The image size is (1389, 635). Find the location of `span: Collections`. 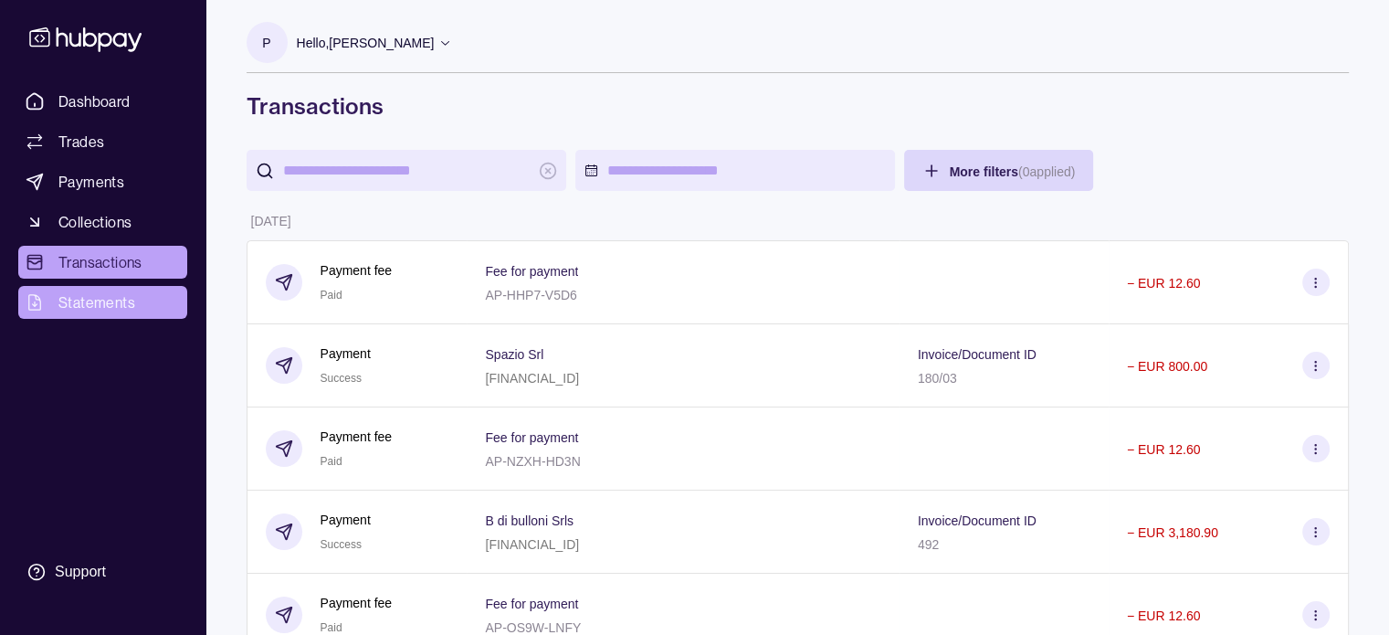

span: Collections is located at coordinates (95, 222).